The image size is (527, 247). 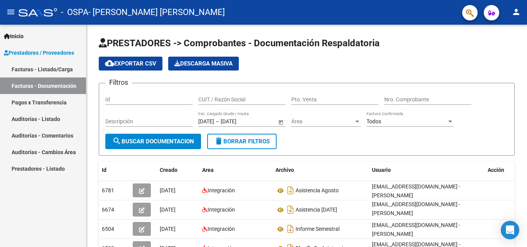 What do you see at coordinates (104, 170) in the screenshot?
I see `span: Id` at bounding box center [104, 170].